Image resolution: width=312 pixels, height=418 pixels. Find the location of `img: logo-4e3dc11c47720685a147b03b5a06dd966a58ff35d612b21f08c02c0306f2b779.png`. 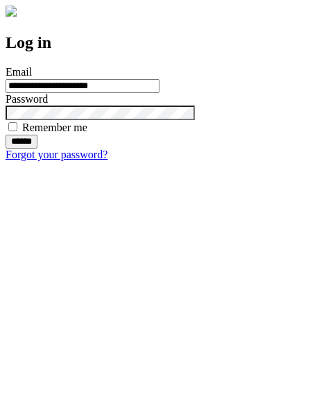

img: logo-4e3dc11c47720685a147b03b5a06dd966a58ff35d612b21f08c02c0306f2b779.png is located at coordinates (11, 11).